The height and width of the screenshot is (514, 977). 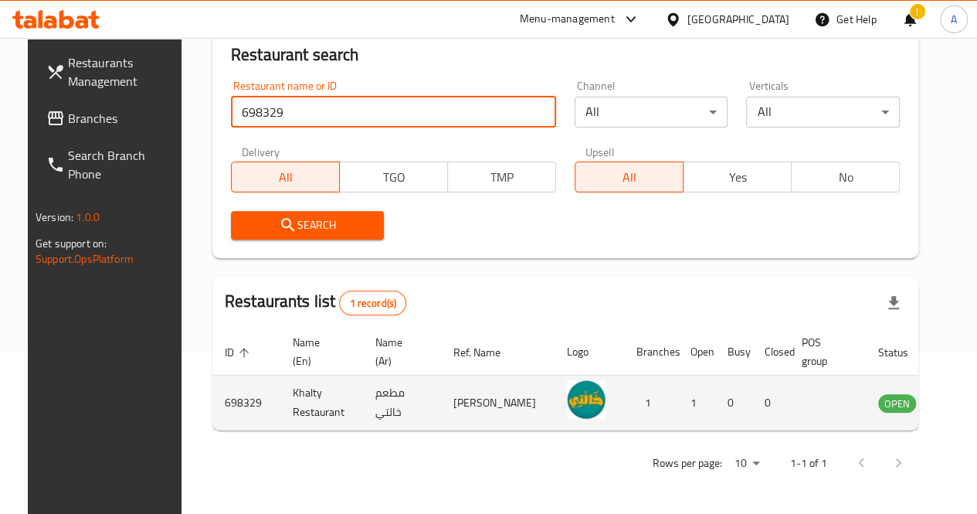 What do you see at coordinates (261, 151) in the screenshot?
I see `label: Delivery` at bounding box center [261, 151].